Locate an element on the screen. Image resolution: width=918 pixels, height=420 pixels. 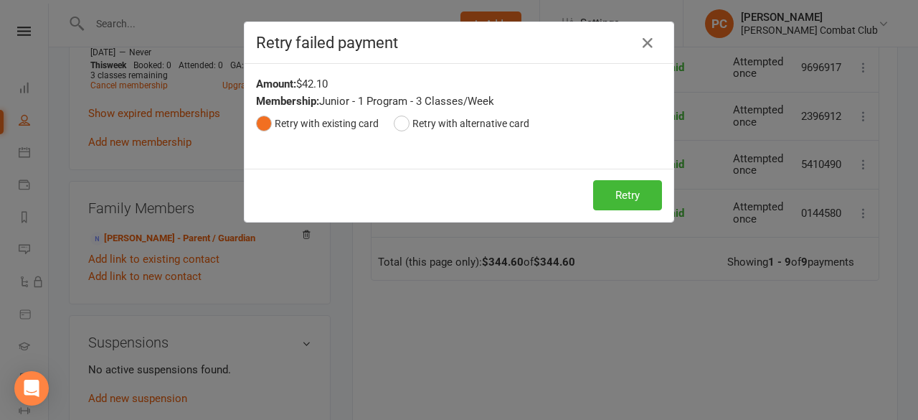
h4: Retry failed payment is located at coordinates (459, 42).